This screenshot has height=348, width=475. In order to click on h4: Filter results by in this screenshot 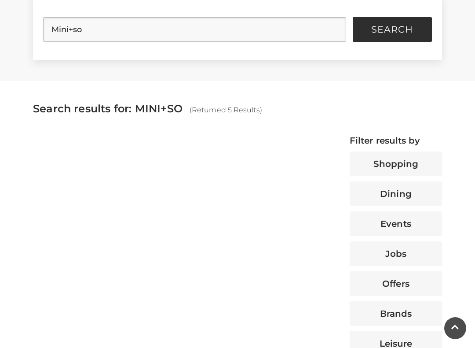, I will do `click(396, 140)`.